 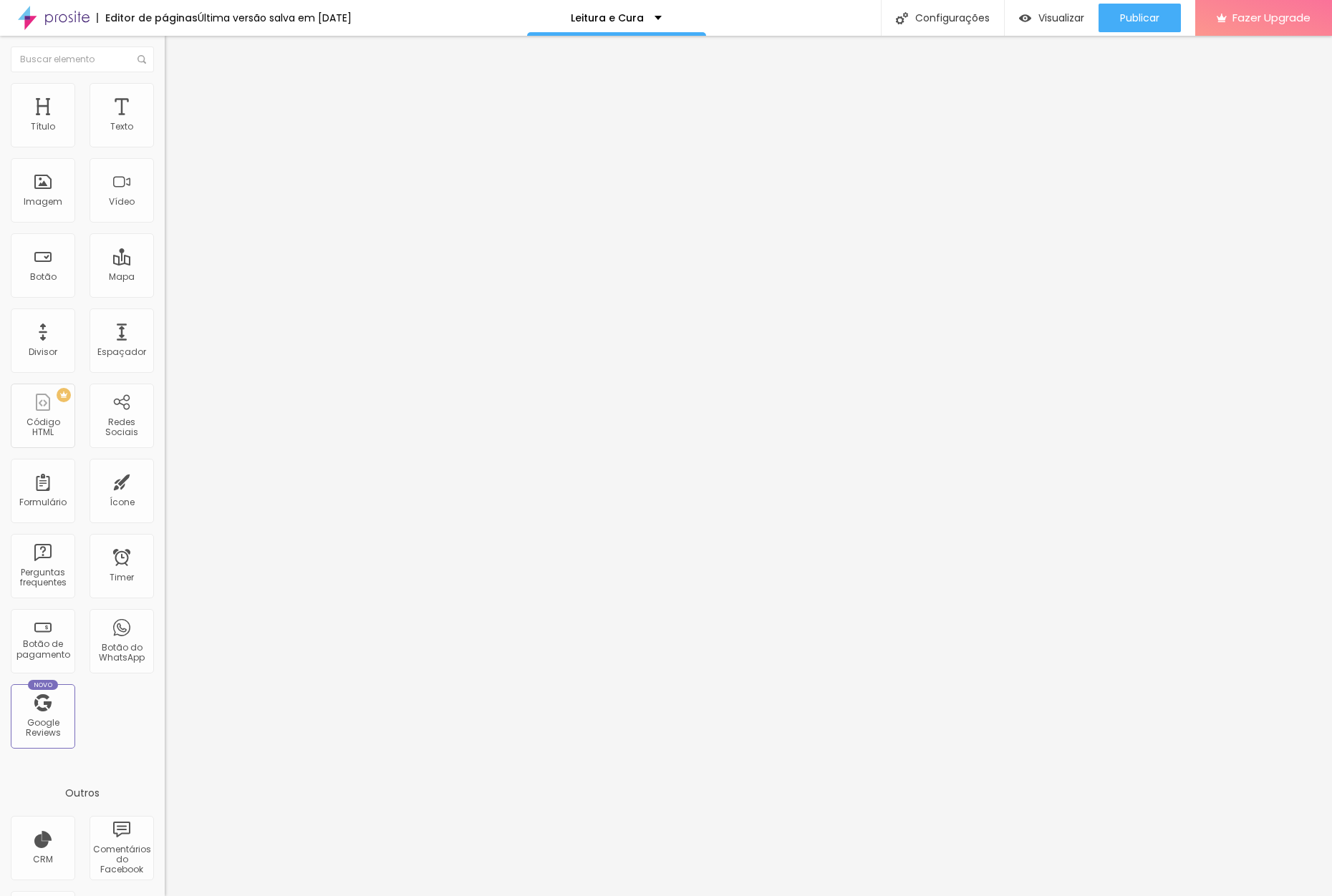 I want to click on div: Código HTML, so click(x=42, y=428).